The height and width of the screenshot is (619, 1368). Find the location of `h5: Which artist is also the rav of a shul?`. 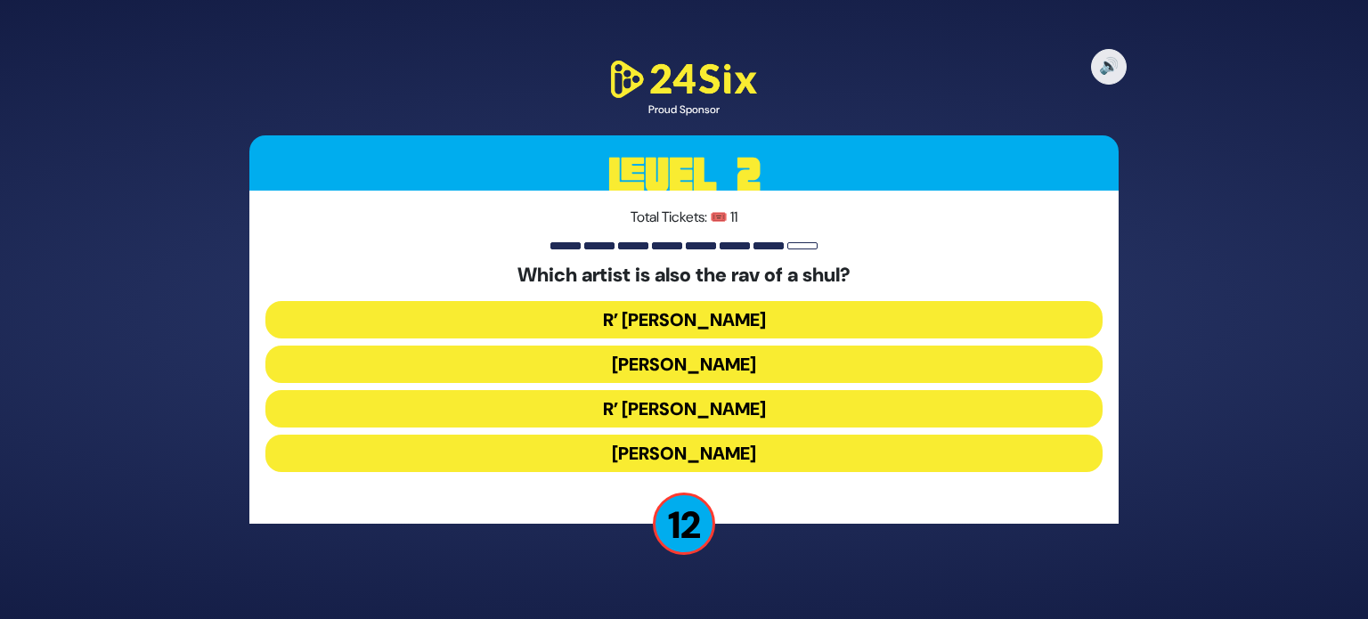

h5: Which artist is also the rav of a shul? is located at coordinates (684, 275).